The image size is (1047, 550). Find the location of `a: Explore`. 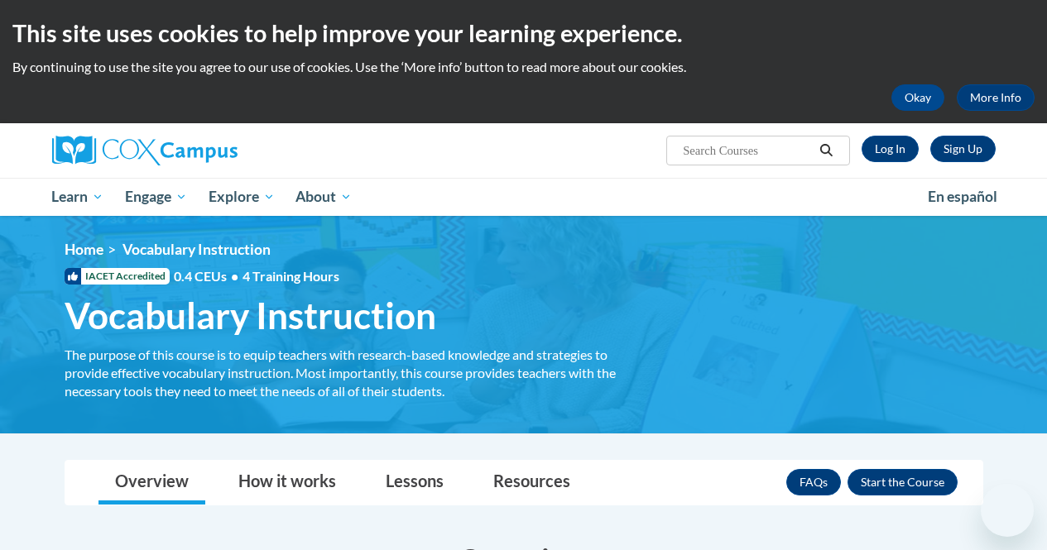

a: Explore is located at coordinates (242, 197).